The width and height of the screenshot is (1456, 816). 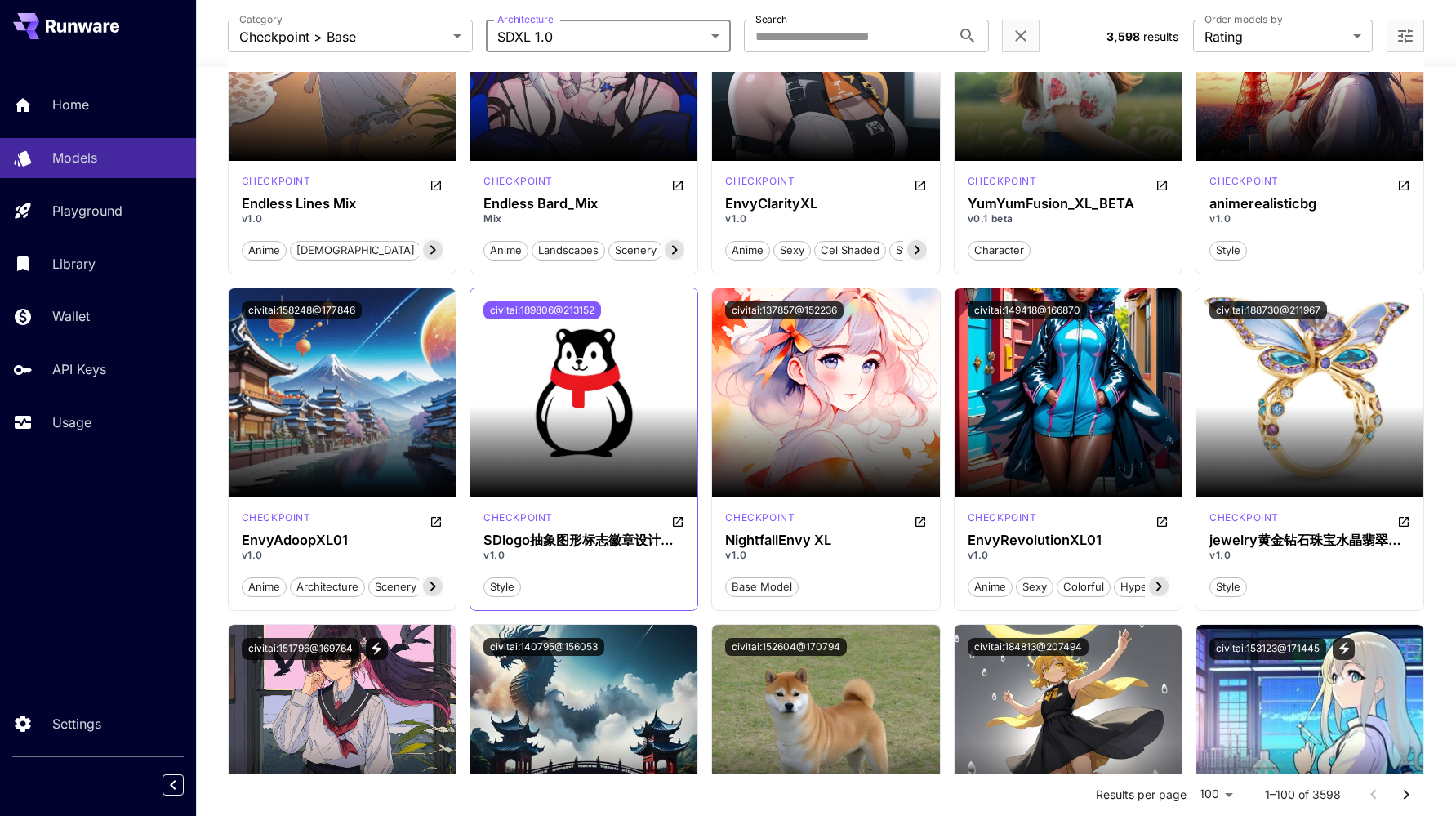 What do you see at coordinates (584, 540) in the screenshot?
I see `div: SDlogo抽象图形标志徽章设计模型` at bounding box center [584, 540].